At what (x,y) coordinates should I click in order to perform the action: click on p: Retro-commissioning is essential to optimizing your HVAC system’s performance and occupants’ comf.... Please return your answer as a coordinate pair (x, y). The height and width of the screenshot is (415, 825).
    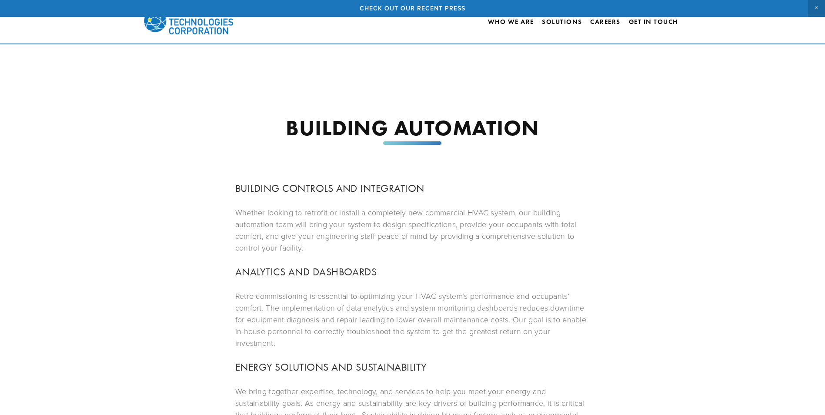
    Looking at the image, I should click on (412, 319).